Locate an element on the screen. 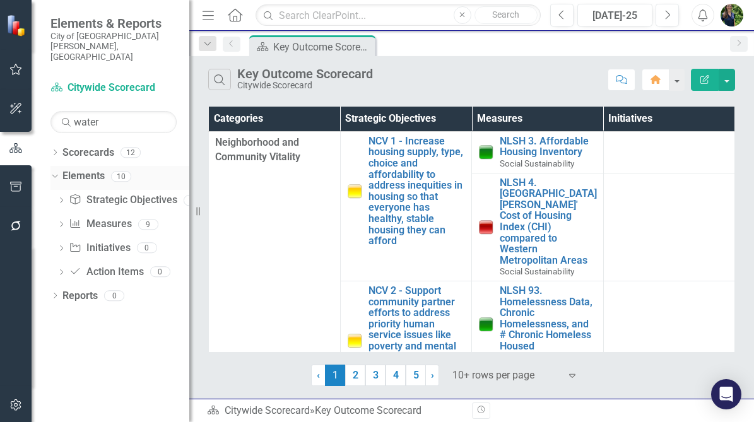 The image size is (754, 422). img: Below Plan is located at coordinates (486, 227).